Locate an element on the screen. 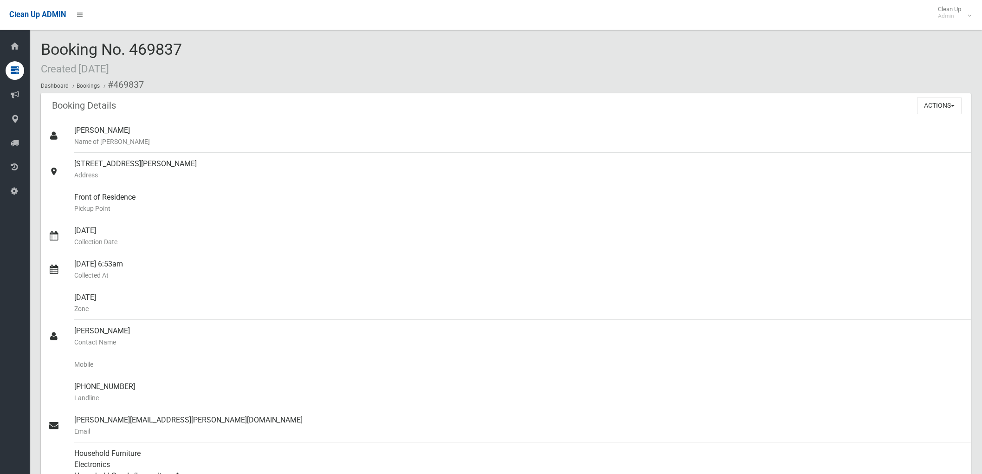 Image resolution: width=982 pixels, height=474 pixels. small: Address is located at coordinates (519, 175).